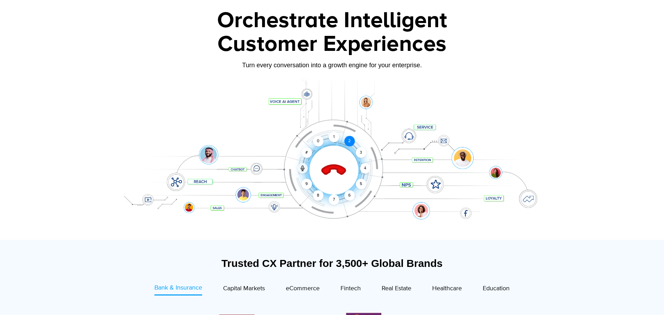 The height and width of the screenshot is (315, 664). Describe the element at coordinates (303, 289) in the screenshot. I see `span: eCommerce` at that location.